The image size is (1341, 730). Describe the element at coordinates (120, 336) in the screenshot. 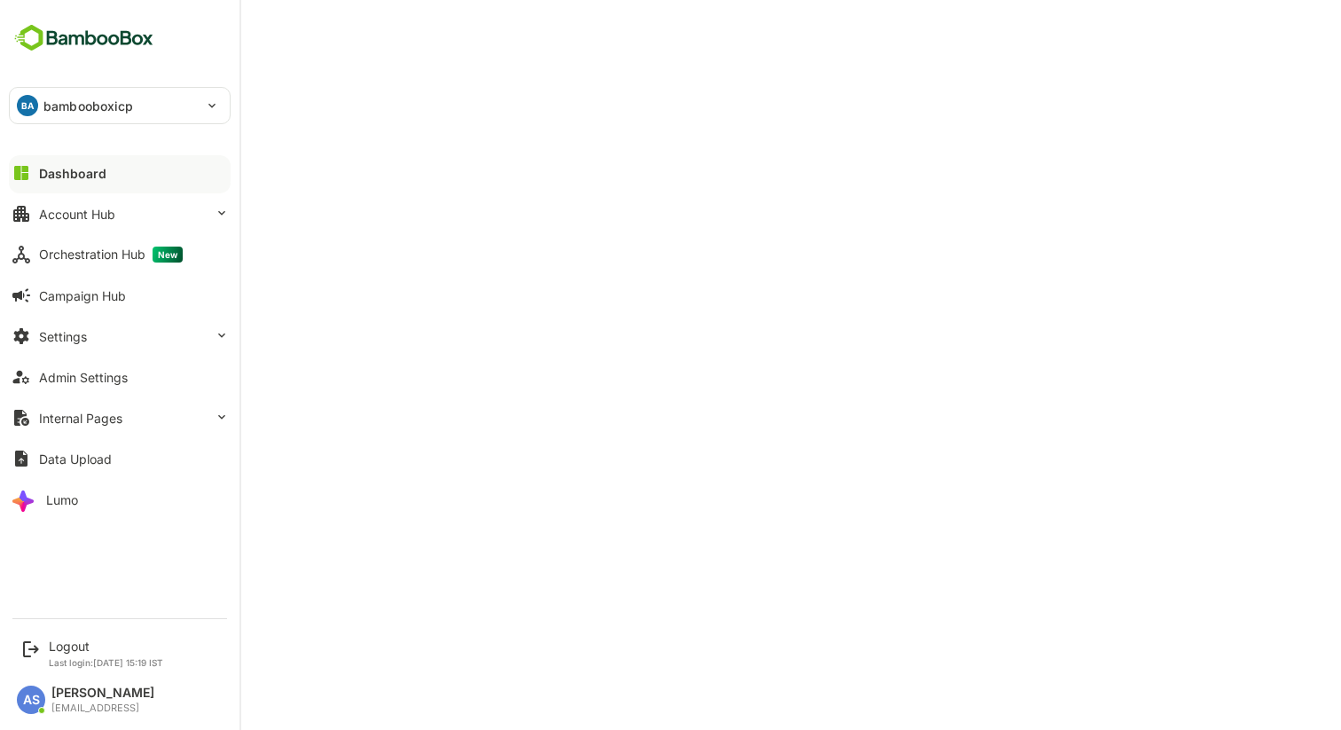

I see `button: Settings` at that location.